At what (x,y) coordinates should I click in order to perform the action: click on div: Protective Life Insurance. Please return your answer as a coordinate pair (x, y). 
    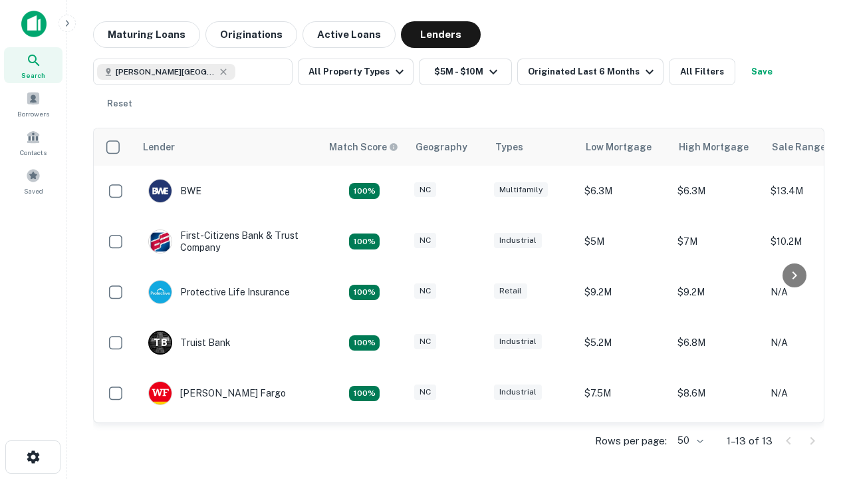
    Looking at the image, I should click on (219, 292).